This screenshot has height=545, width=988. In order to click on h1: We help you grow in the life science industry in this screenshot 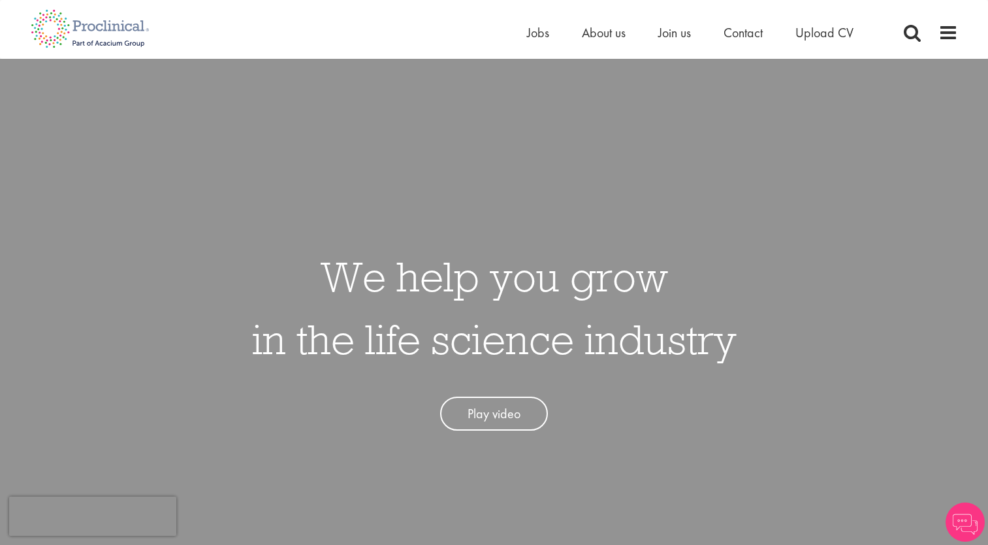, I will do `click(494, 308)`.